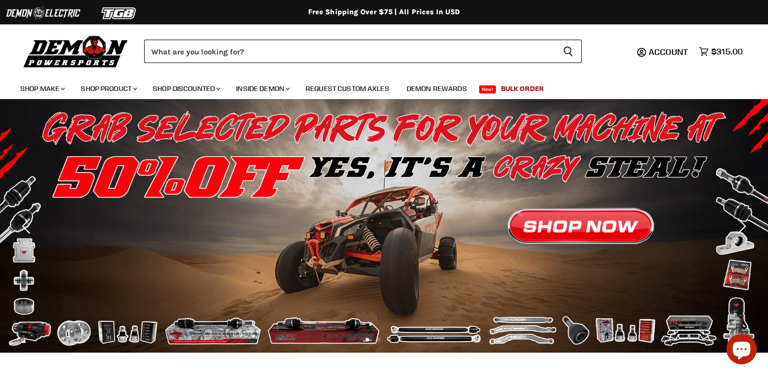  Describe the element at coordinates (437, 88) in the screenshot. I see `a: Demon Rewards` at that location.